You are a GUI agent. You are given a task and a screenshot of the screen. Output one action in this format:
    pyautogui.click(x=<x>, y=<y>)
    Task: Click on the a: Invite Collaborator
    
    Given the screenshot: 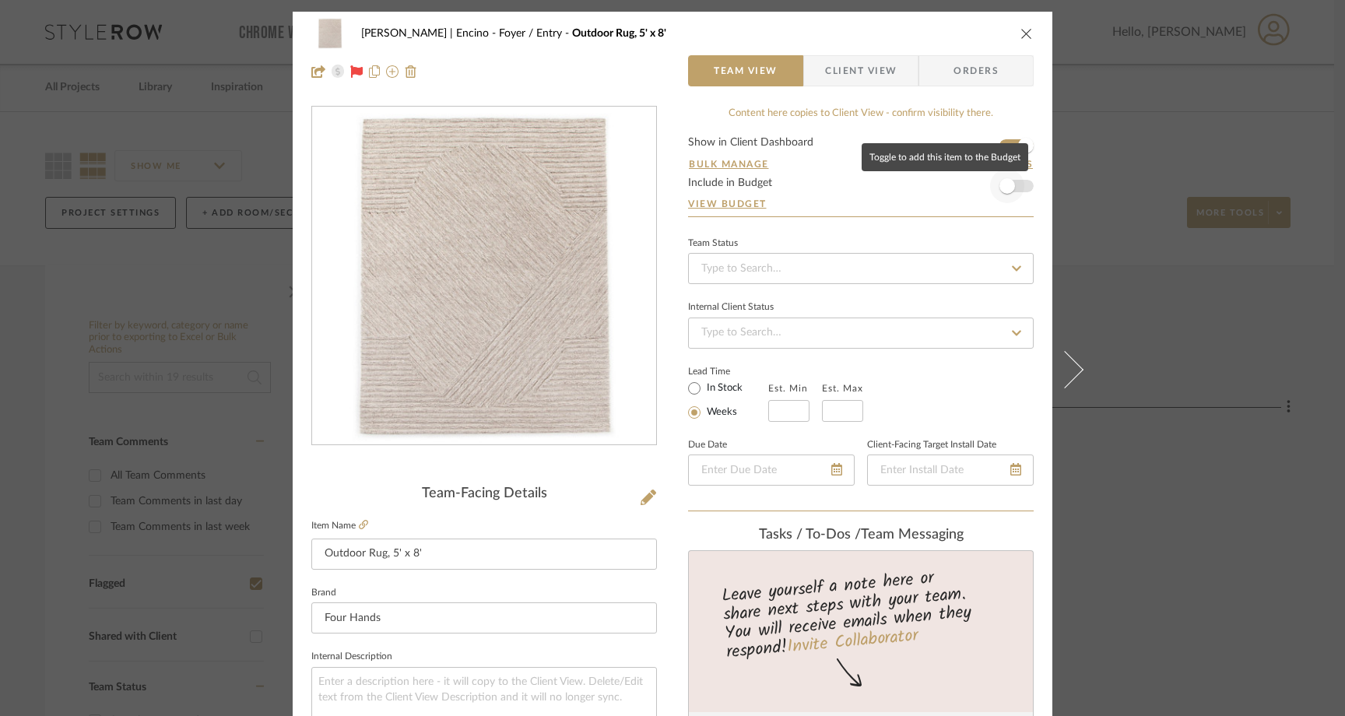 What is the action you would take?
    pyautogui.click(x=852, y=642)
    